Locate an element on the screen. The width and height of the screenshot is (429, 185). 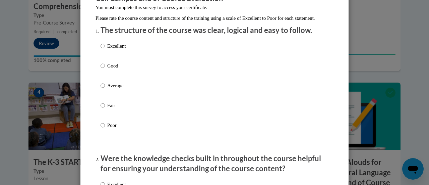
p: The structure of the course was clear, logical and easy to follow. is located at coordinates (215, 30).